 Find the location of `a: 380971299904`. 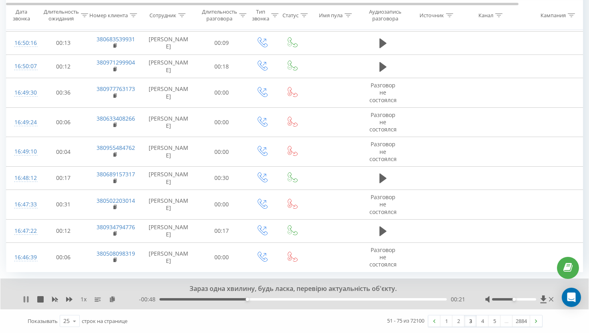

a: 380971299904 is located at coordinates (116, 62).